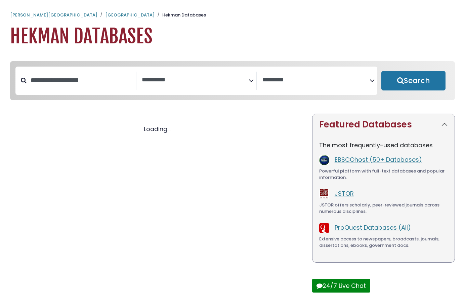  I want to click on div: Extensive access to newspapers, broadcasts, journals, dissertations, ebooks, government docs., so click(383, 242).